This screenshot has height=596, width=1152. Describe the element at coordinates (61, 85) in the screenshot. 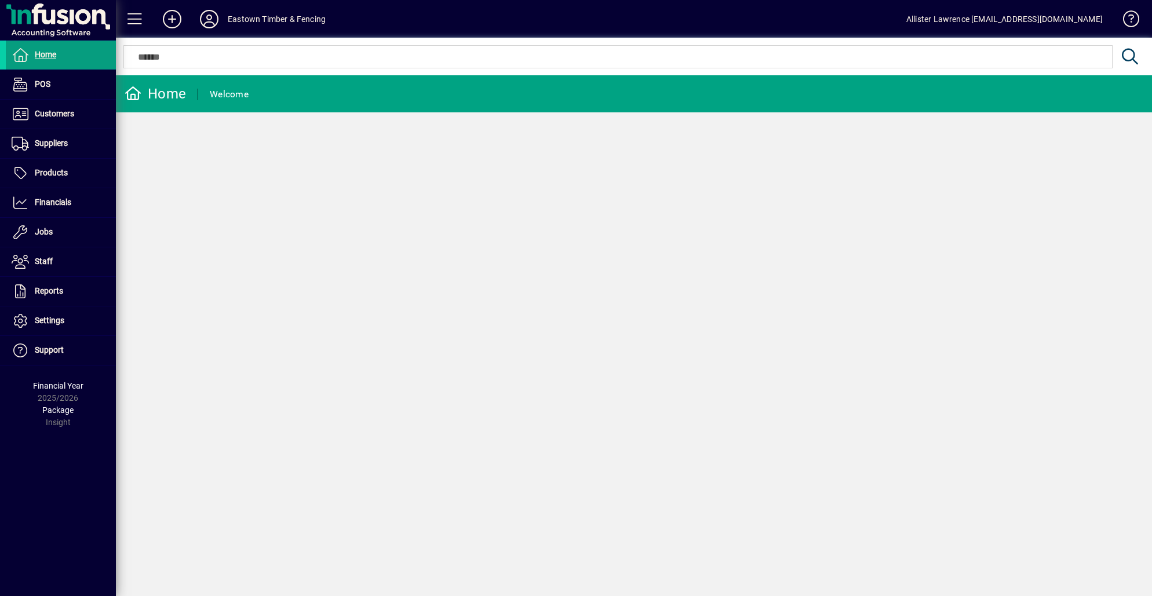

I see `a: POS` at that location.